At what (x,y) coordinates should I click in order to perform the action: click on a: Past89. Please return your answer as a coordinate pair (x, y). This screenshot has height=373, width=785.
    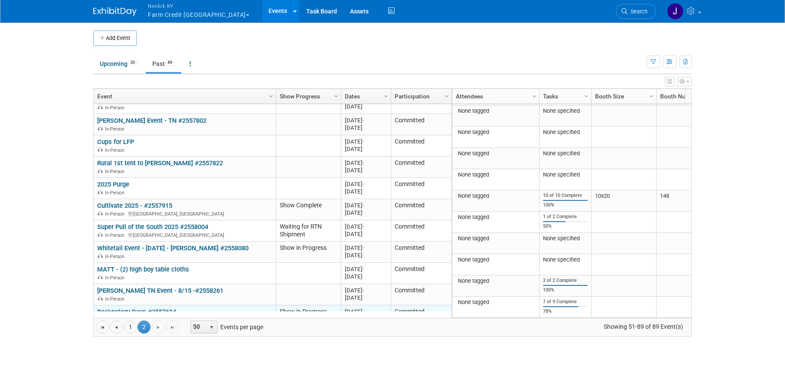
    Looking at the image, I should click on (163, 64).